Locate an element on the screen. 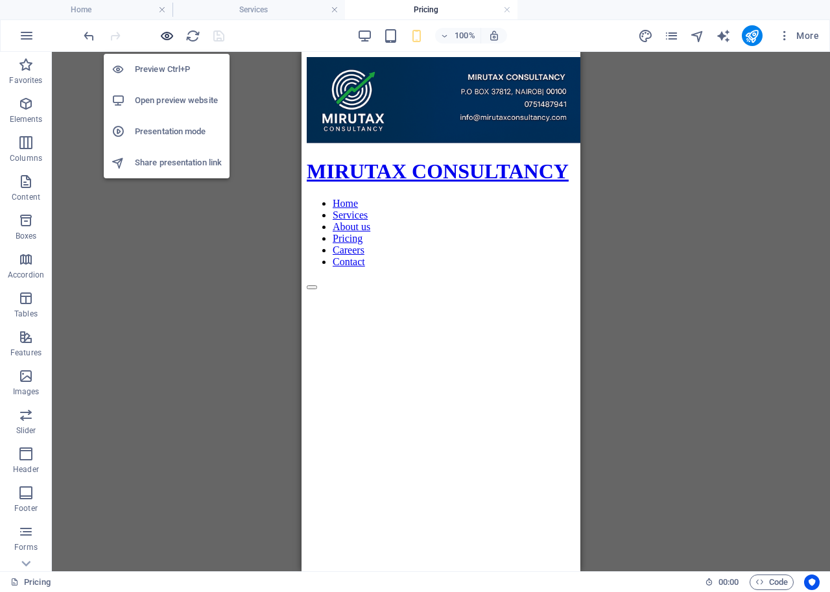 Image resolution: width=830 pixels, height=592 pixels. span: Code is located at coordinates (771, 582).